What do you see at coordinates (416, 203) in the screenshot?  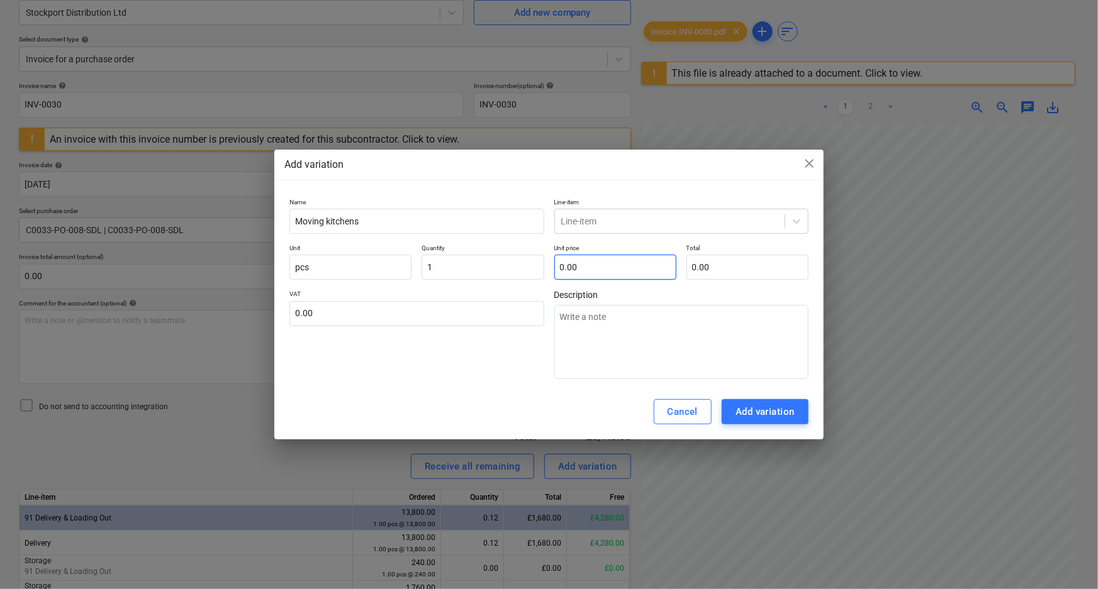 I see `p: Name` at bounding box center [416, 203].